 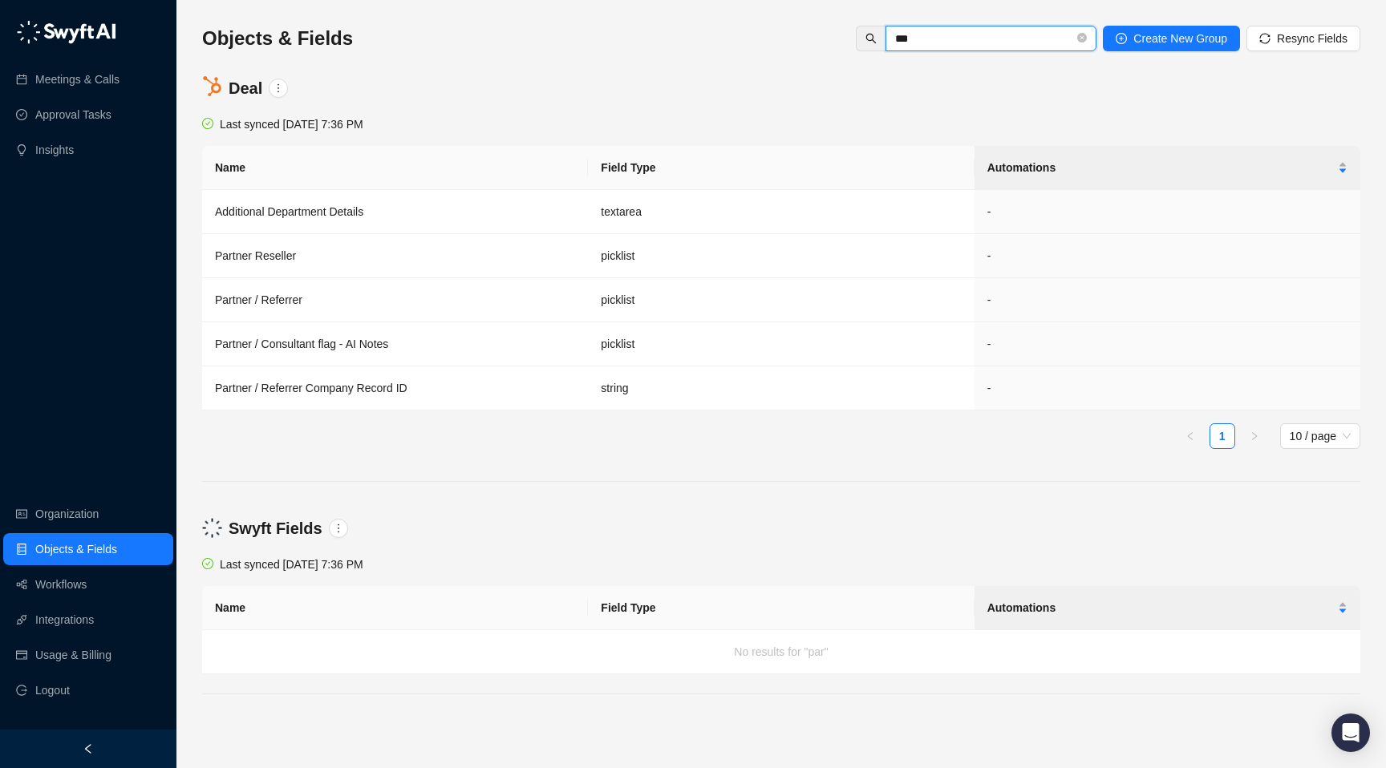 I want to click on a: Usage & Billing, so click(x=73, y=655).